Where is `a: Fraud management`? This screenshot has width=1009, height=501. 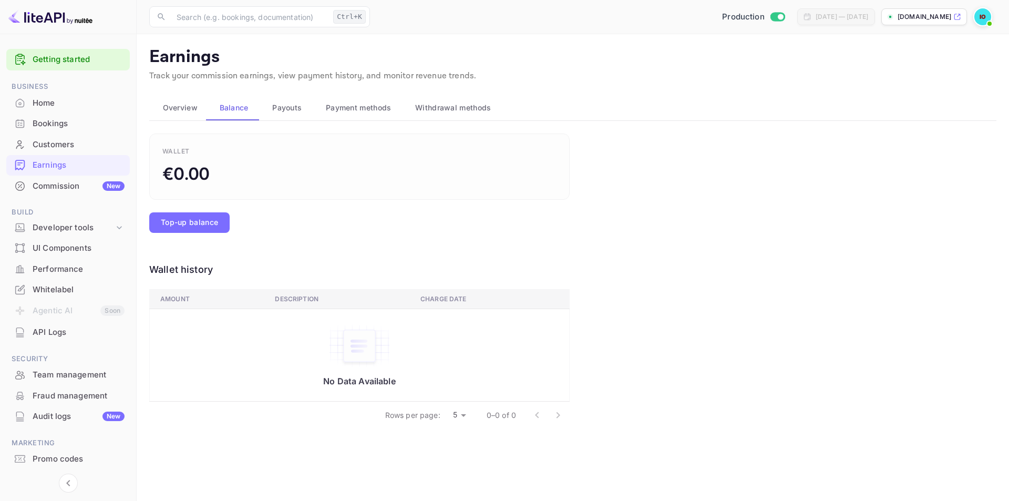
a: Fraud management is located at coordinates (68, 395).